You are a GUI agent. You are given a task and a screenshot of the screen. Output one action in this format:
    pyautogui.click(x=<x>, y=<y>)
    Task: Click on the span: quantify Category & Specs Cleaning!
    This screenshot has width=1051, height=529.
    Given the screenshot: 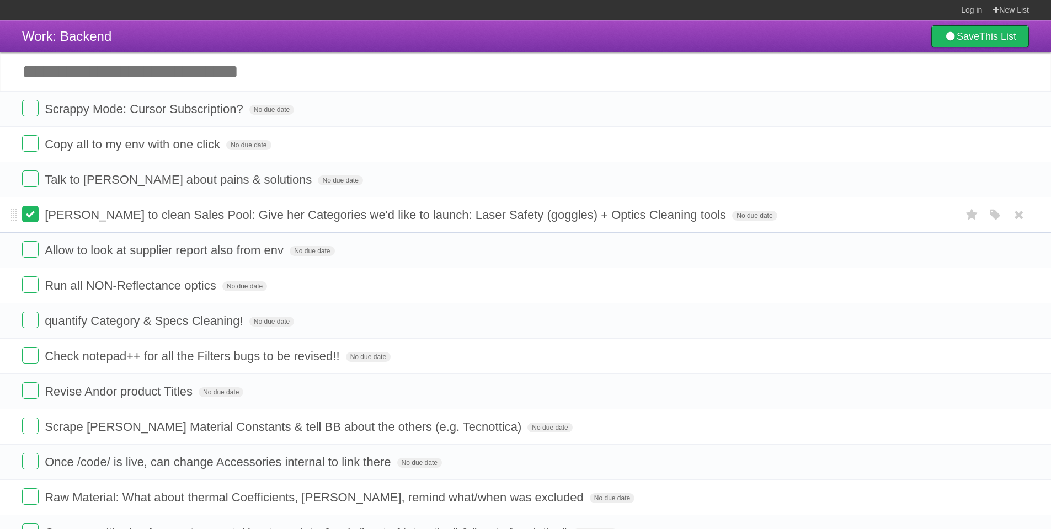 What is the action you would take?
    pyautogui.click(x=145, y=321)
    